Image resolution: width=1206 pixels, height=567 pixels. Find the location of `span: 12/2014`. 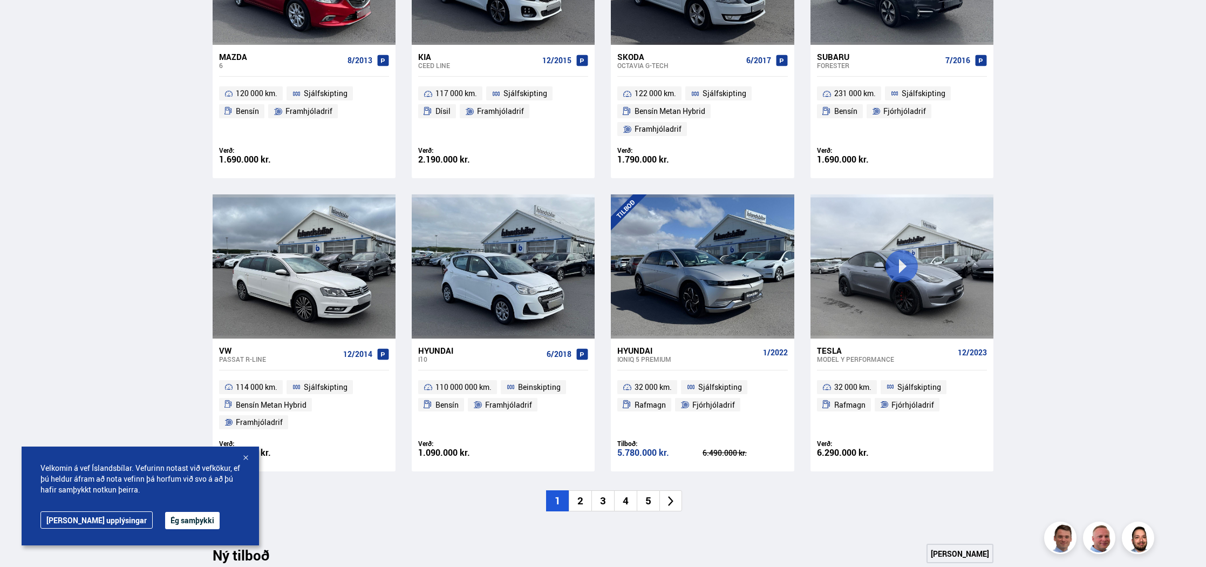

span: 12/2014 is located at coordinates (358, 354).